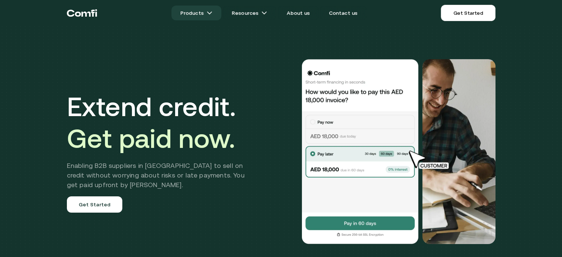  What do you see at coordinates (298, 13) in the screenshot?
I see `a: About us` at bounding box center [298, 13].